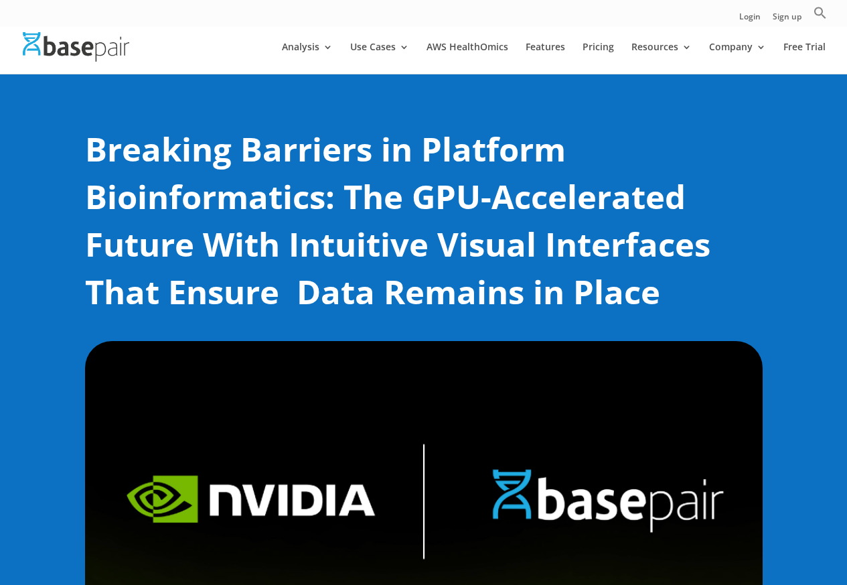 Image resolution: width=847 pixels, height=585 pixels. I want to click on svg: Search, so click(820, 13).